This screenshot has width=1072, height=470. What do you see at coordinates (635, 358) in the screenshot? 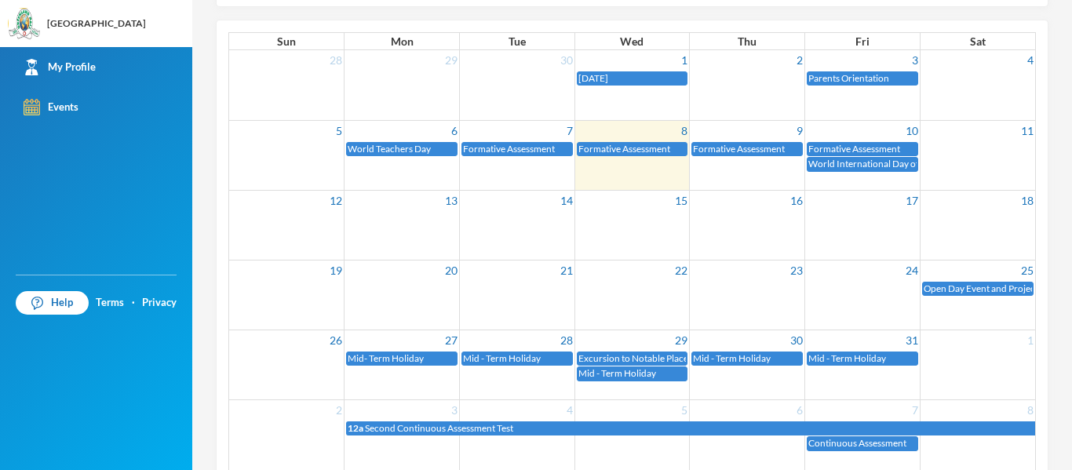
I see `span: Excursion to Notable Places` at bounding box center [635, 358].